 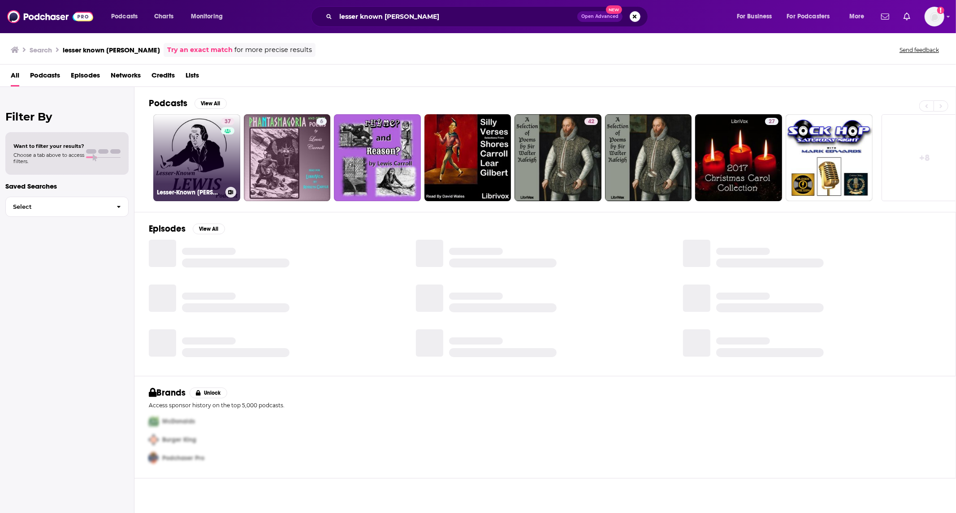 I want to click on a: Episodes, so click(x=85, y=77).